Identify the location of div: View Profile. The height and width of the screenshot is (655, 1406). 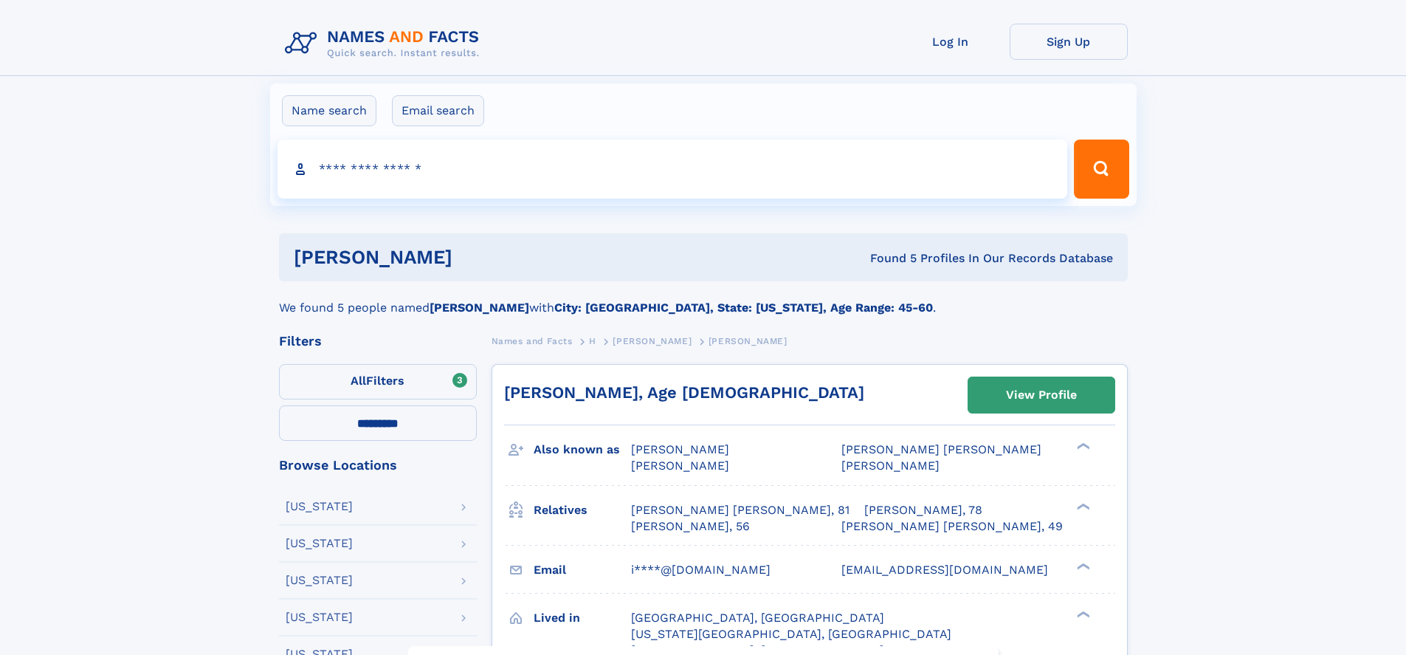
(1042, 395).